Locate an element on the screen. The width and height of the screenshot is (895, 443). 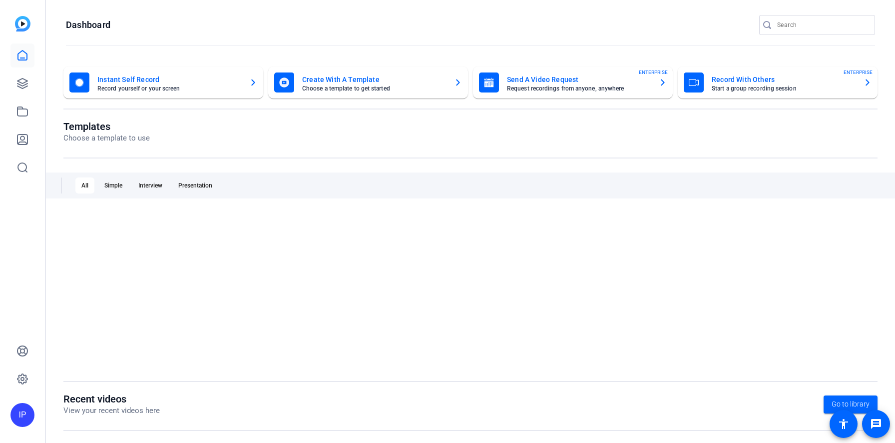
h1: Templates is located at coordinates (106, 126).